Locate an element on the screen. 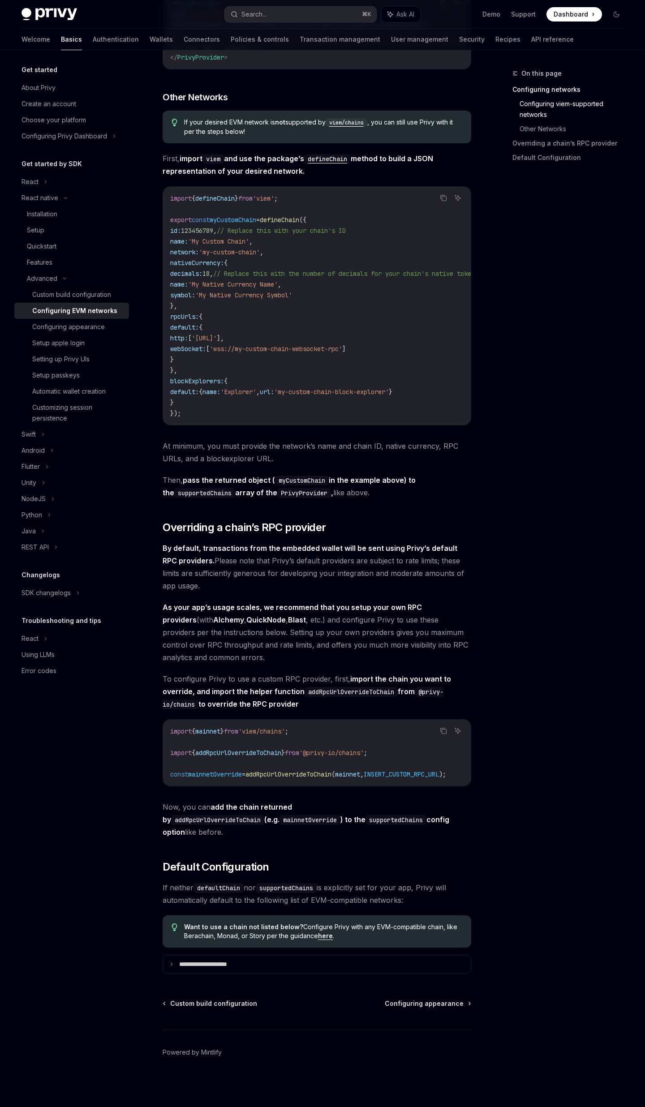 Image resolution: width=645 pixels, height=1107 pixels. code: viem/chains is located at coordinates (346, 123).